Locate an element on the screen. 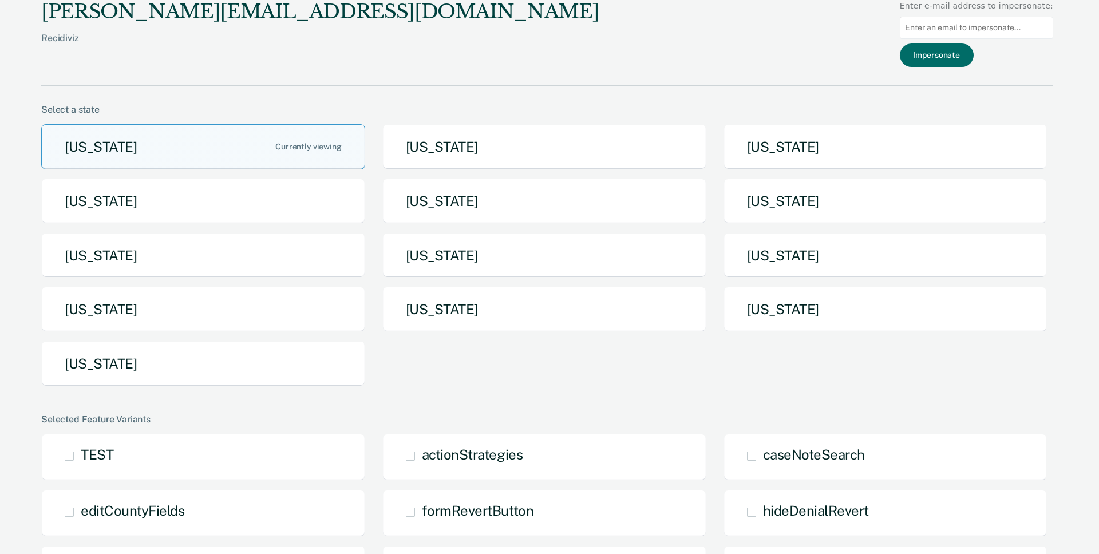  span: editCountyFields is located at coordinates (132, 511).